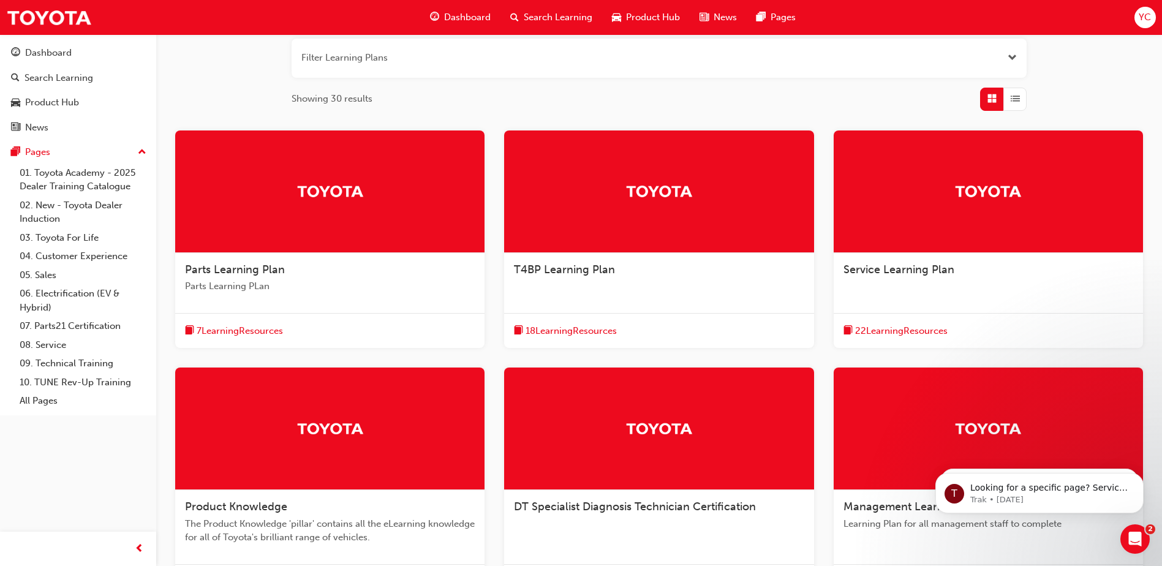 Image resolution: width=1162 pixels, height=566 pixels. I want to click on p: Looking for a specific page? Service, Service Advisor, so click(132, 41).